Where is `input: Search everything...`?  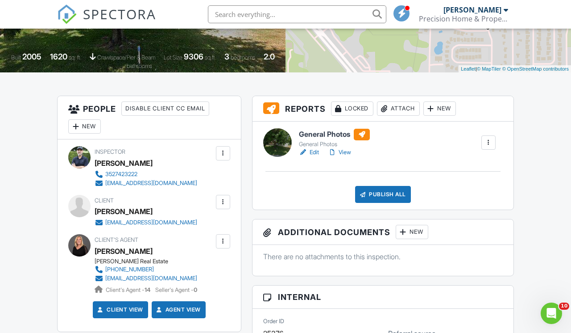
input: Search everything... is located at coordinates (297, 14).